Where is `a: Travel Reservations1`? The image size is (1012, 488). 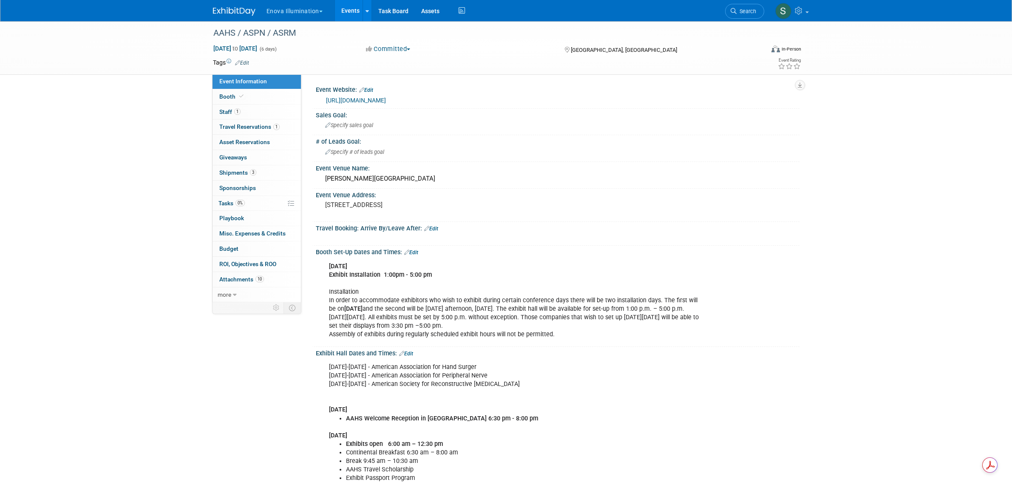
a: Travel Reservations1 is located at coordinates (257, 127).